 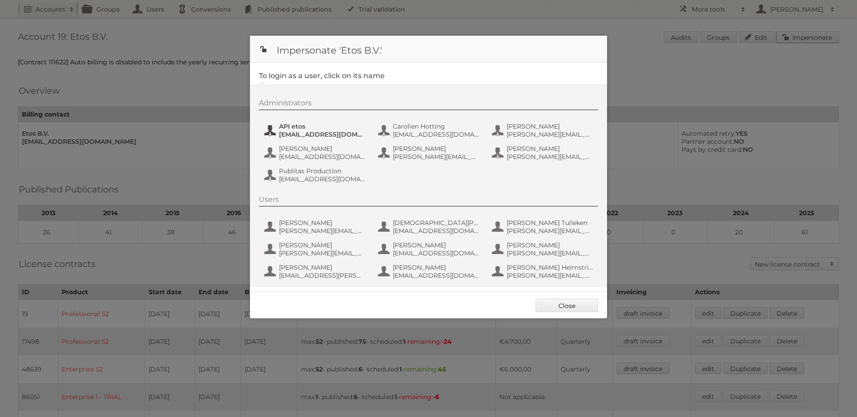 I want to click on span: Carolien Hotting, so click(x=436, y=126).